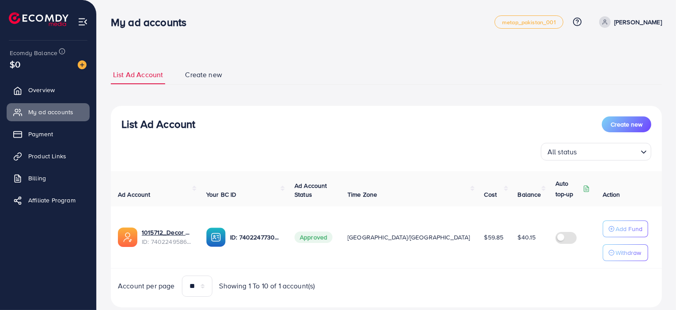 Image resolution: width=676 pixels, height=310 pixels. I want to click on span: Ad Account Status, so click(311, 190).